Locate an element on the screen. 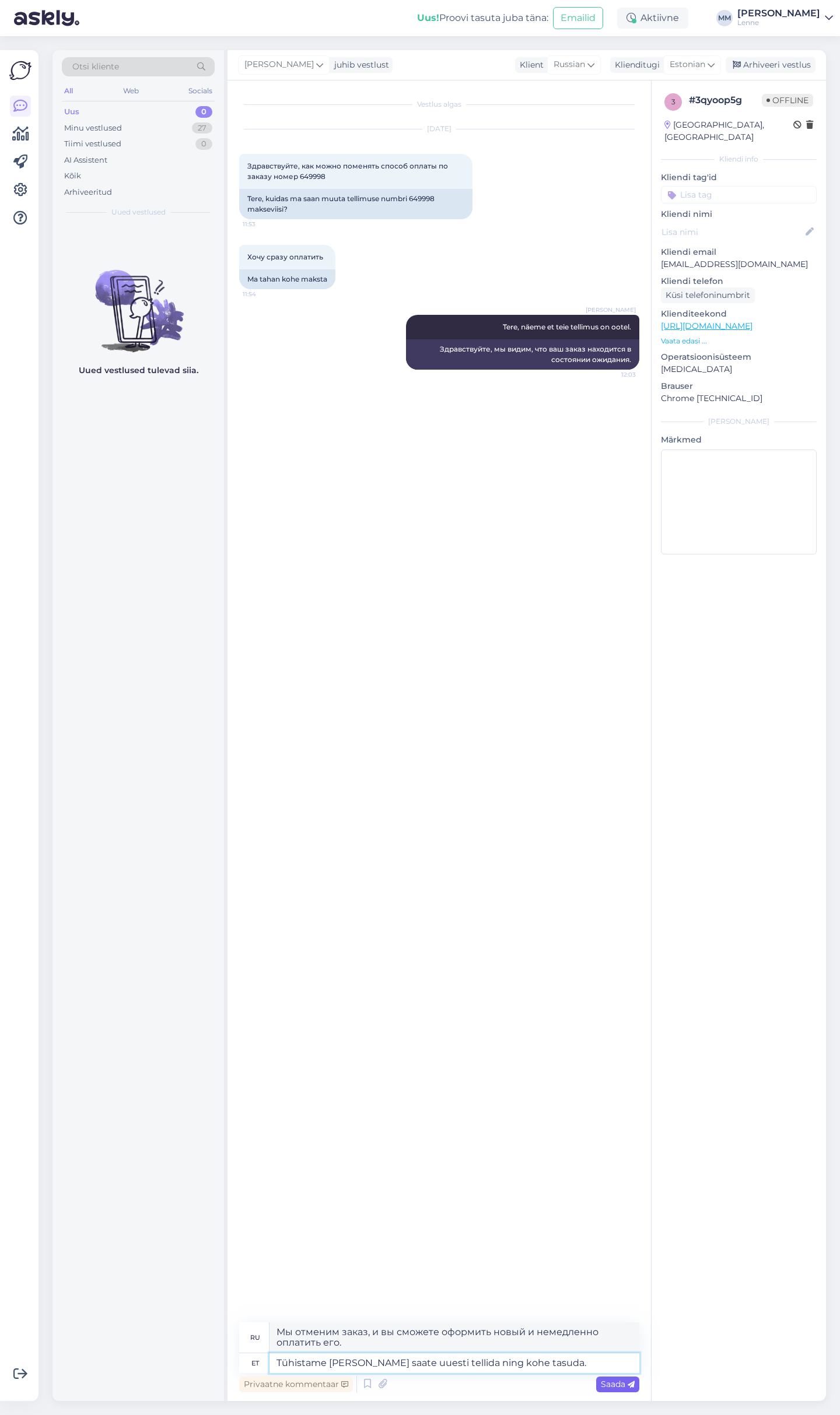 This screenshot has width=840, height=1415. textarea: Мы отменим заказ, и вы сможете оформить новый и немедленно оплатить его. is located at coordinates (455, 1338).